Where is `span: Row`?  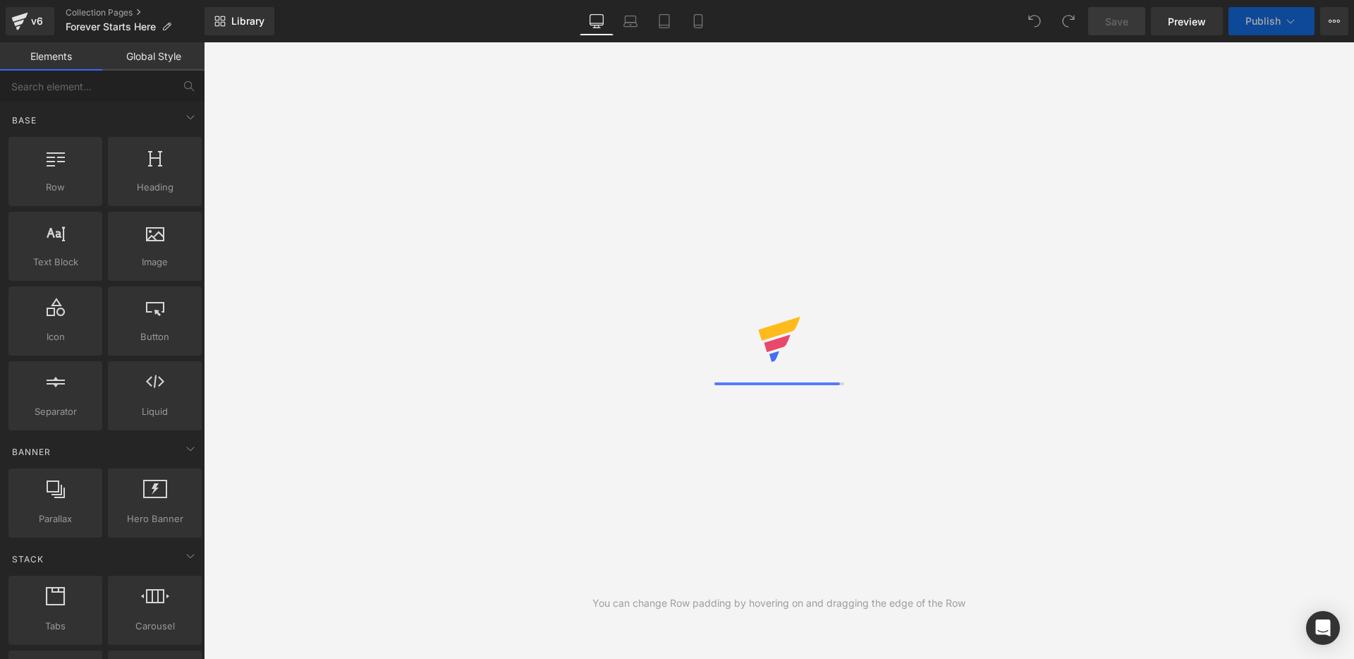
span: Row is located at coordinates (55, 187).